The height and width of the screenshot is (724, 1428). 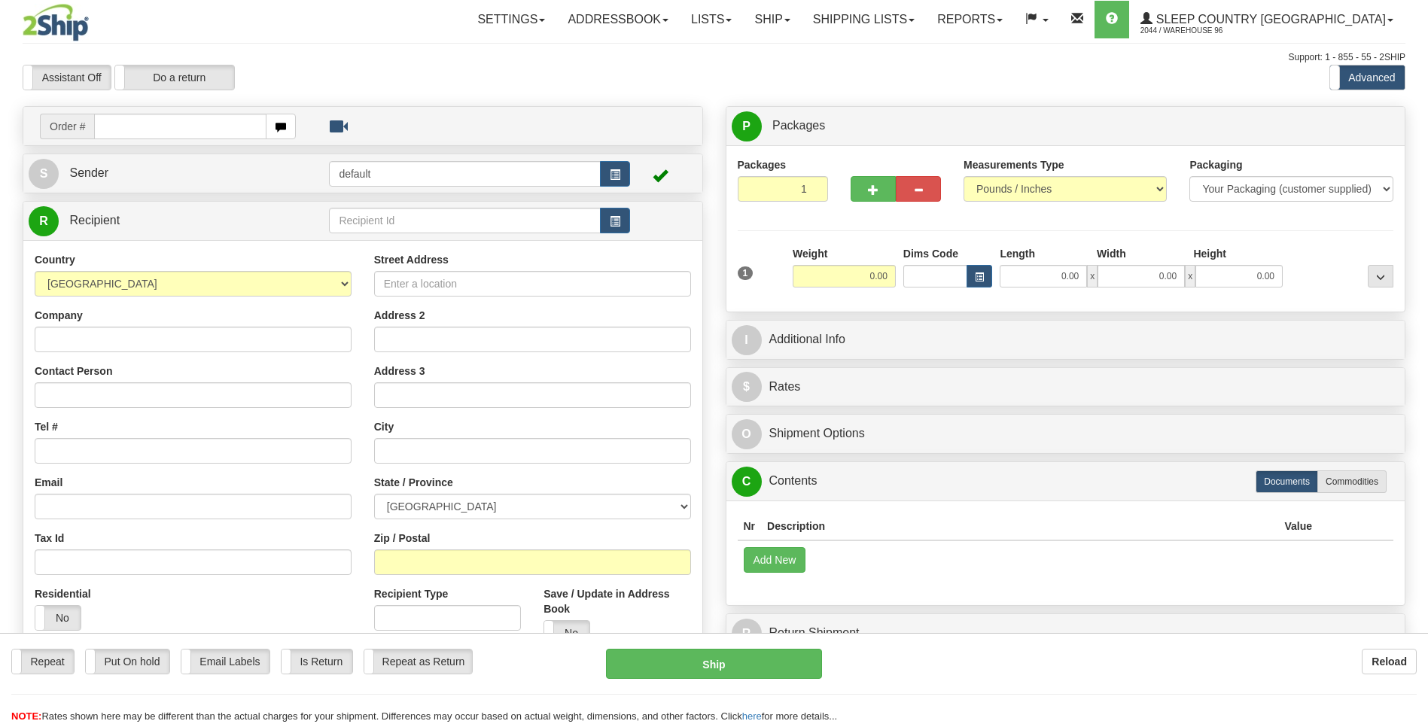 I want to click on input: Sender Id, so click(x=464, y=174).